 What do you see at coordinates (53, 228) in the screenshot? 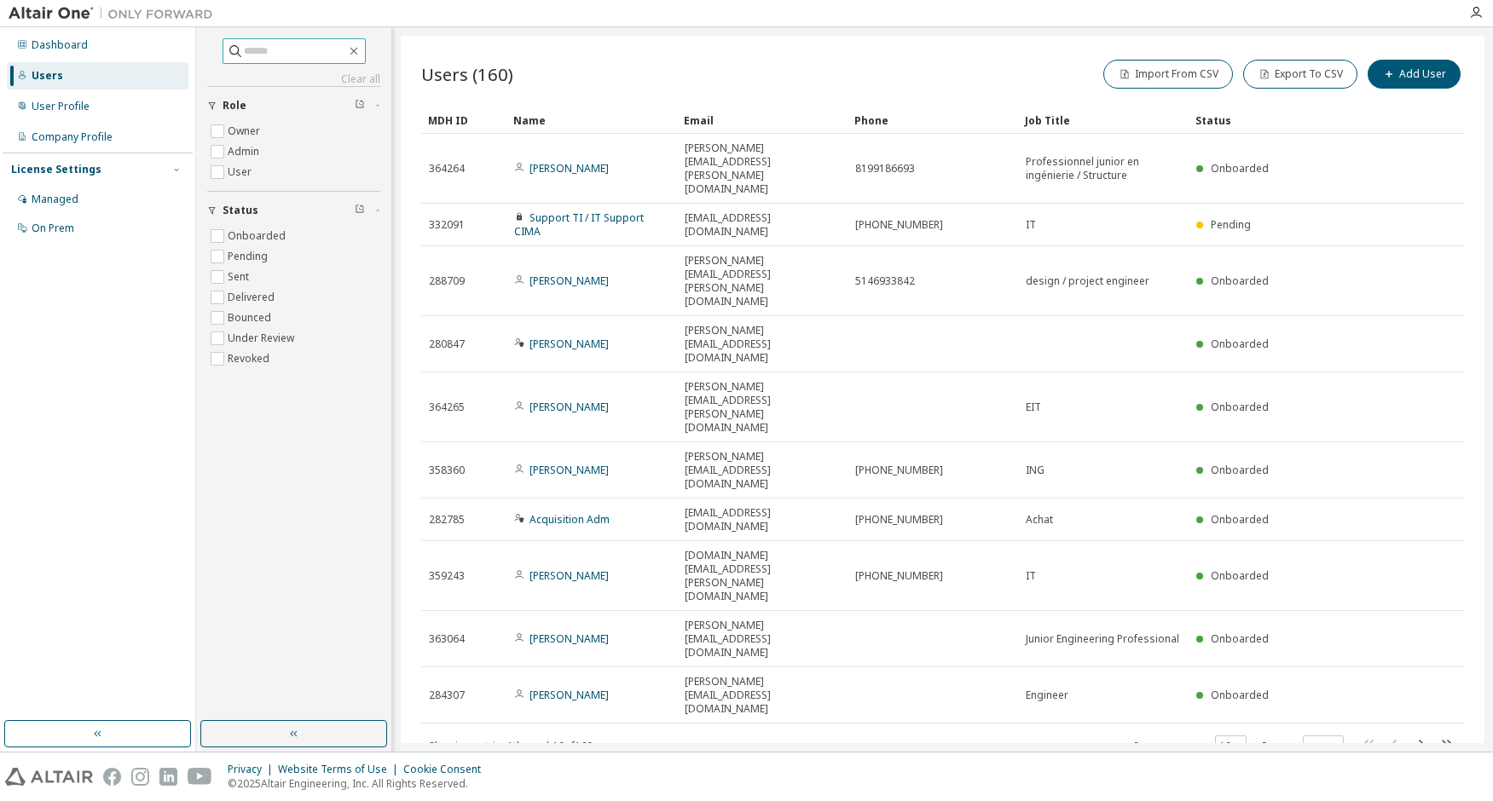
I see `div: On Prem` at bounding box center [53, 228].